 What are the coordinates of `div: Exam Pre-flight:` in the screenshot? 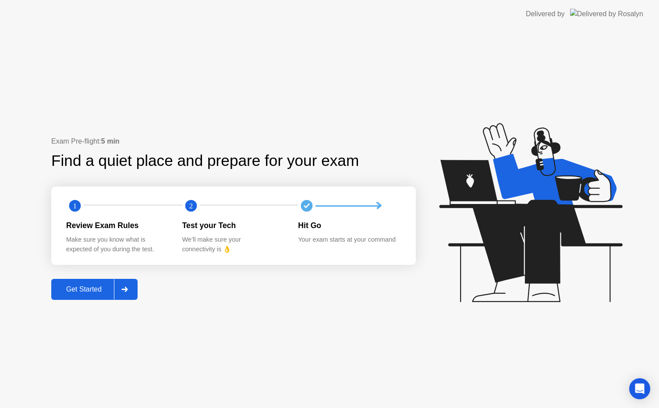 It's located at (233, 141).